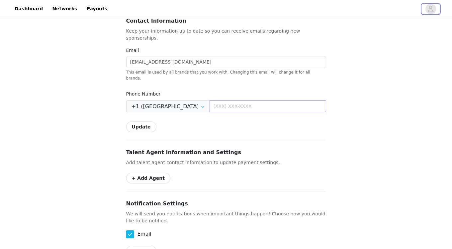  What do you see at coordinates (226, 74) in the screenshot?
I see `div: This email is used by all brands that you work with. Changing this email will change it for all b...` at bounding box center [226, 74].